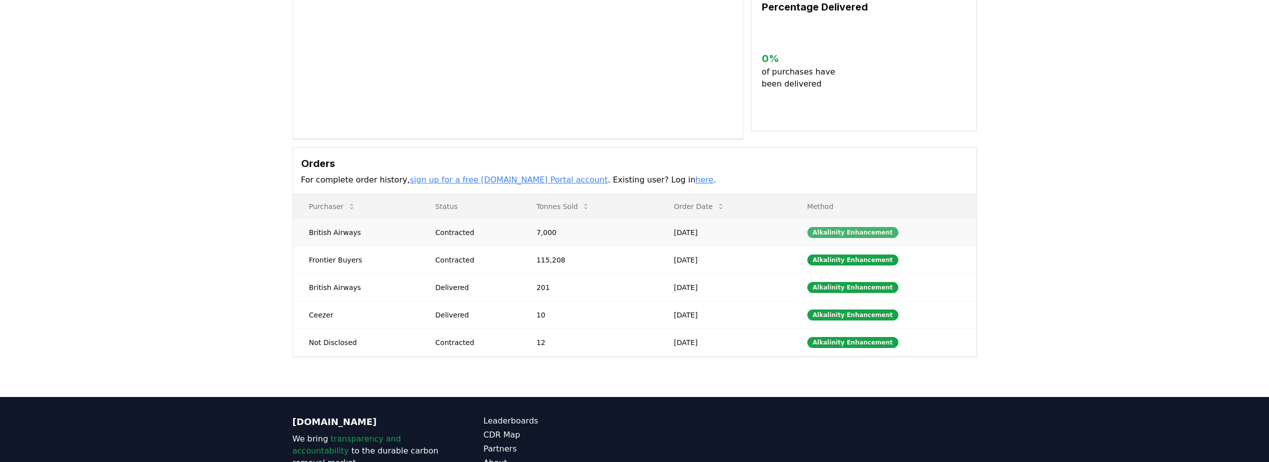 The image size is (1269, 462). Describe the element at coordinates (356, 260) in the screenshot. I see `td: Frontier Buyers` at that location.